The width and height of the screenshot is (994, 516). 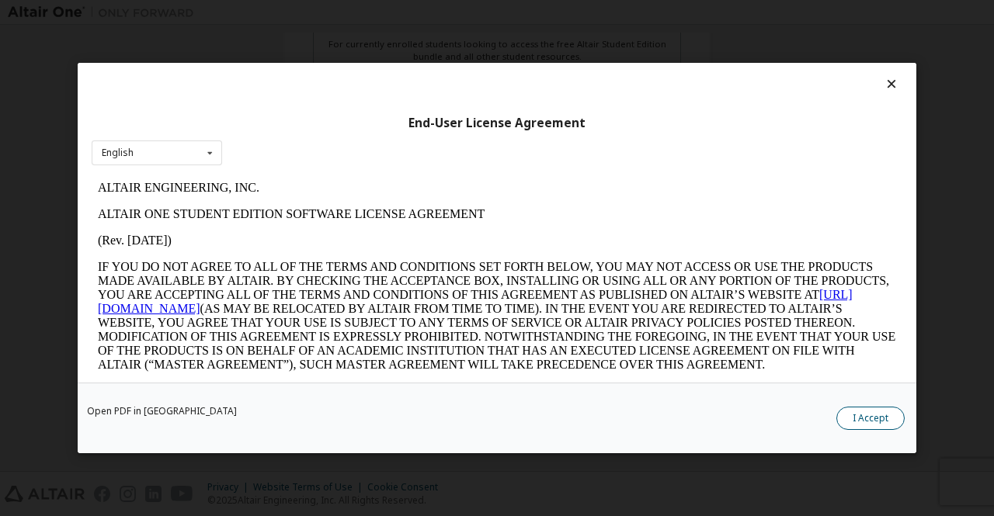 What do you see at coordinates (405, 141) in the screenshot?
I see `p: IF YOU DO NOT AGREE TO ALL OF THE TERMS AND CONDITIONS SET FORTH BELOW, YOU MAY NOT ACCESS OR USE...` at bounding box center [405, 141].